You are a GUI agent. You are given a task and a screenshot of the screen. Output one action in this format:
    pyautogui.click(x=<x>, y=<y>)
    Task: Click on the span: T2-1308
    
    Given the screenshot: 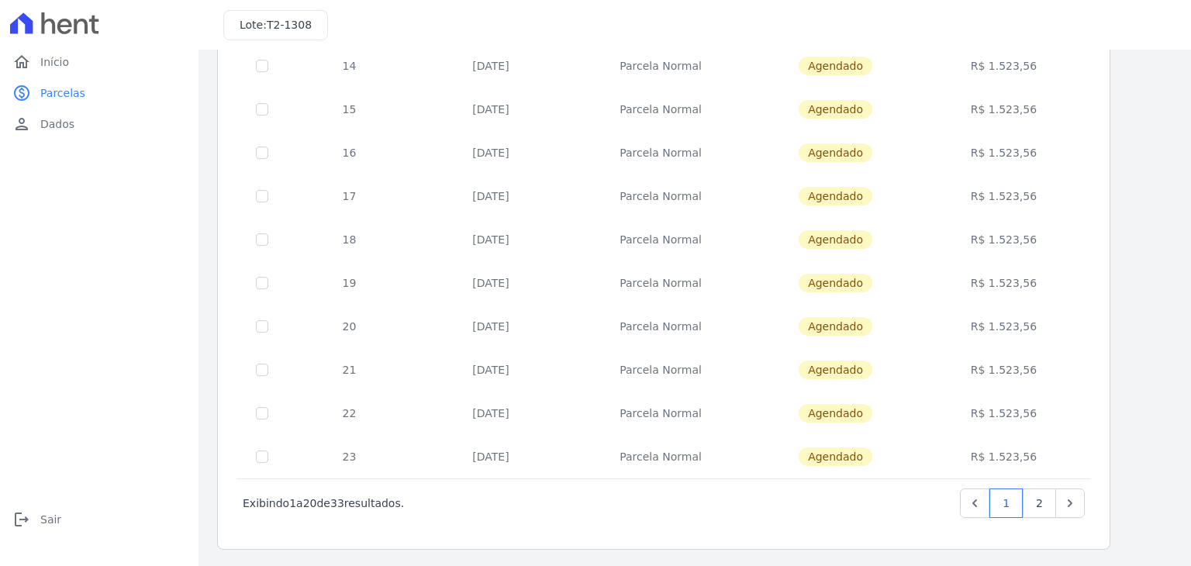 What is the action you would take?
    pyautogui.click(x=289, y=25)
    